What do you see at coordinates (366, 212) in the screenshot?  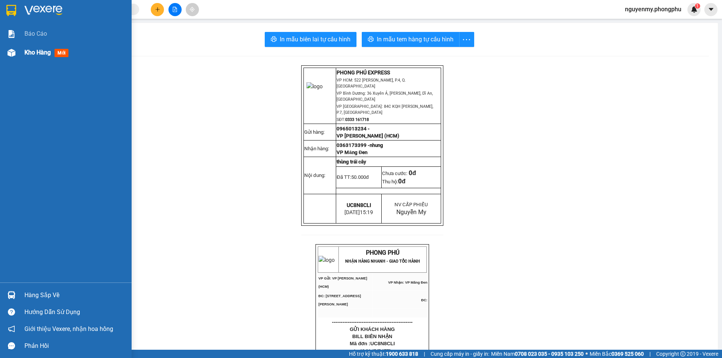 I see `span: 15:19` at bounding box center [366, 212].